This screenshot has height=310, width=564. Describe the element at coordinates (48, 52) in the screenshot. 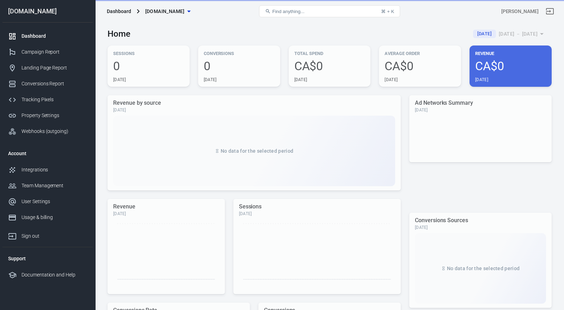

I see `a: Campaign Report` at that location.